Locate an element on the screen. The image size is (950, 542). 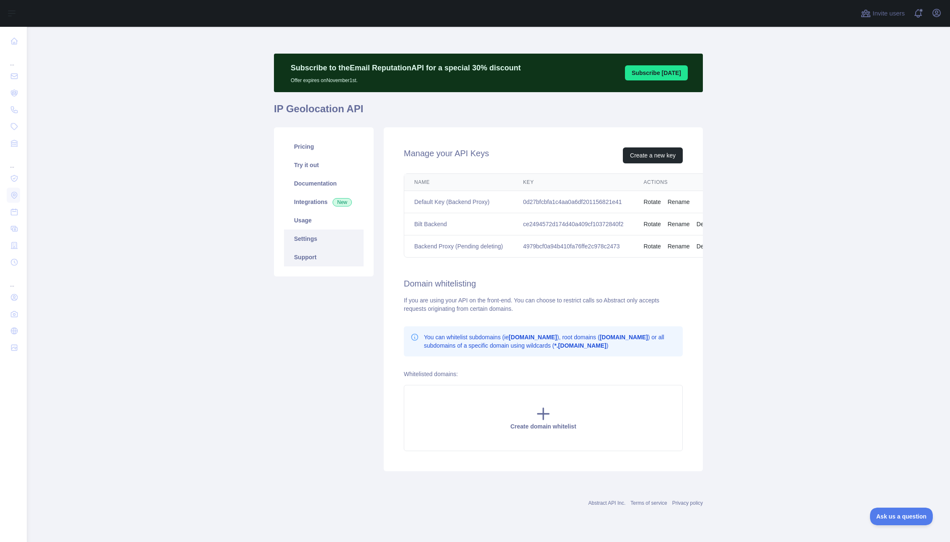
td: 0d27bfcbfa1c4aa0a6df201156821e41 is located at coordinates (573, 202).